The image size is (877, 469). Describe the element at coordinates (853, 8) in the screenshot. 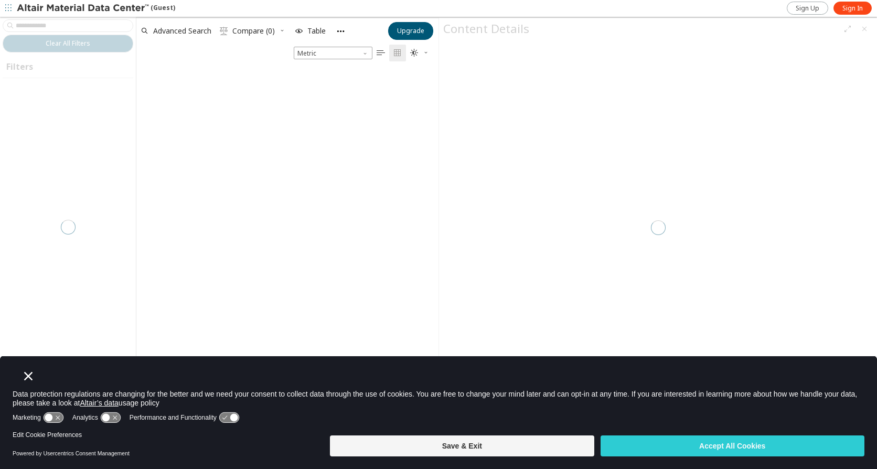

I see `span: Sign In` at that location.